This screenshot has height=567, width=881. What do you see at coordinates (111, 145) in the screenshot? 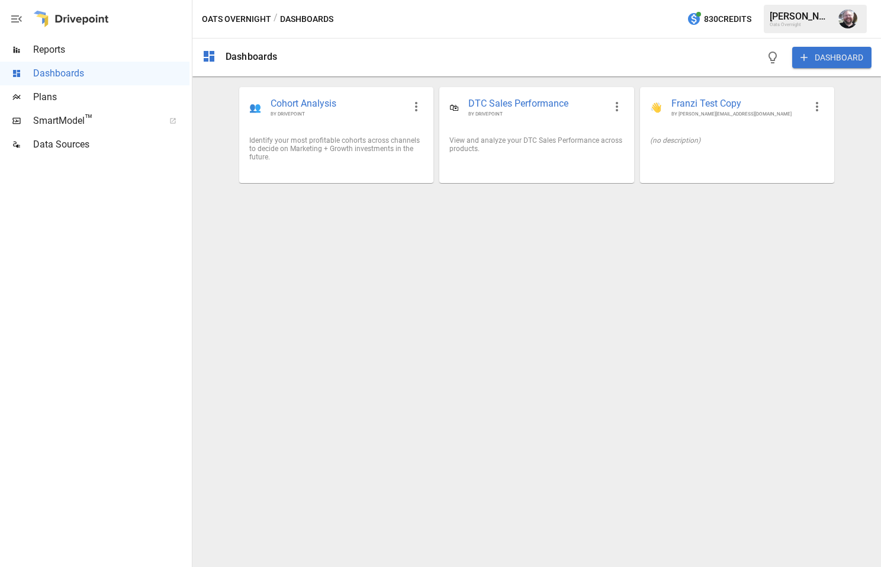
I see `span: Data Sources` at bounding box center [111, 145].